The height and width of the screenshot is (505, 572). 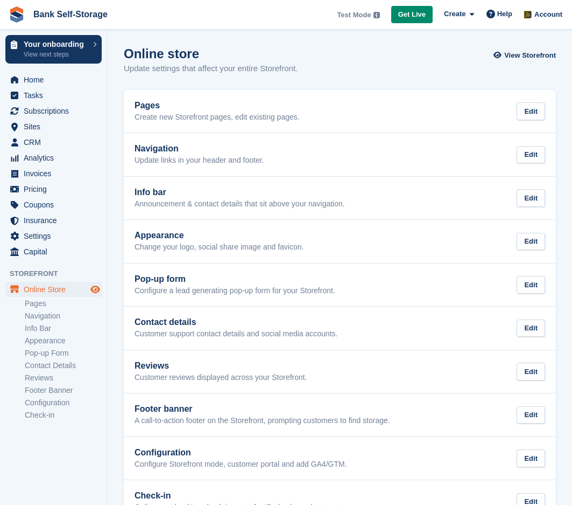 I want to click on span: Online Store, so click(x=56, y=289).